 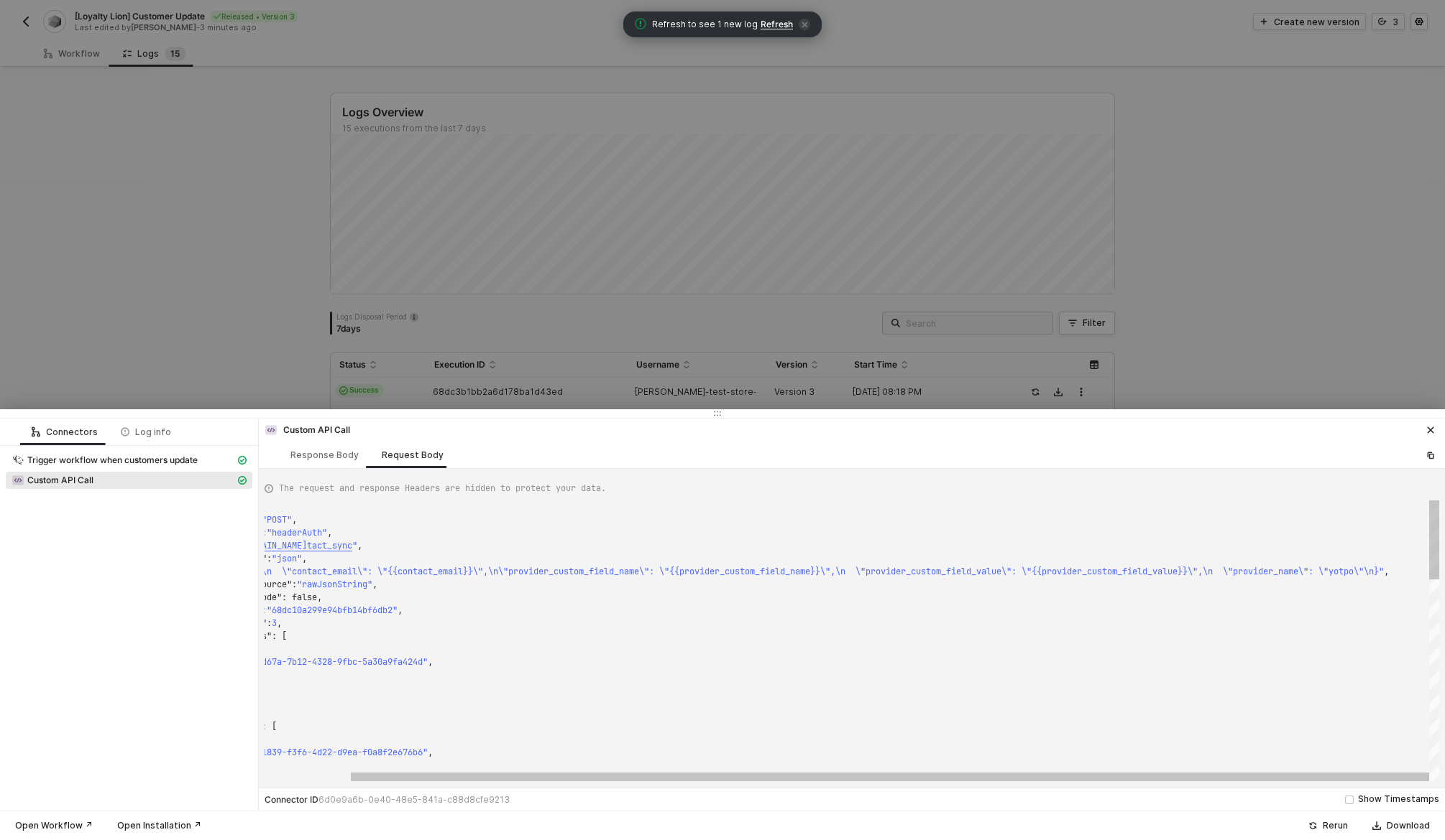 I want to click on span: Refresh to see 1 new log, so click(x=705, y=24).